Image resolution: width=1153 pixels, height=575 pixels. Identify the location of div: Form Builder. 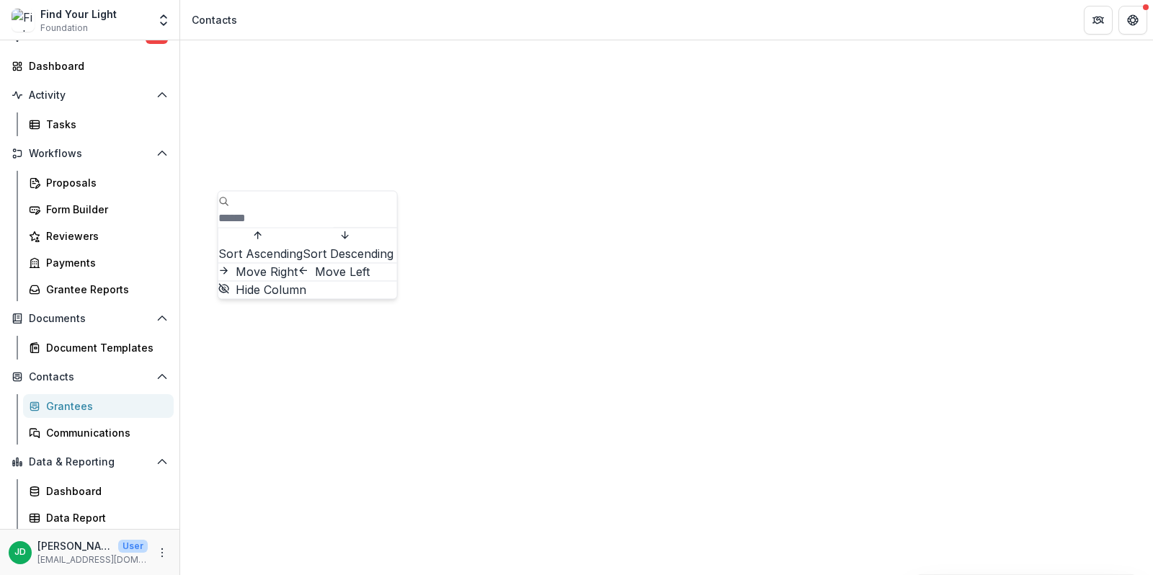
(104, 209).